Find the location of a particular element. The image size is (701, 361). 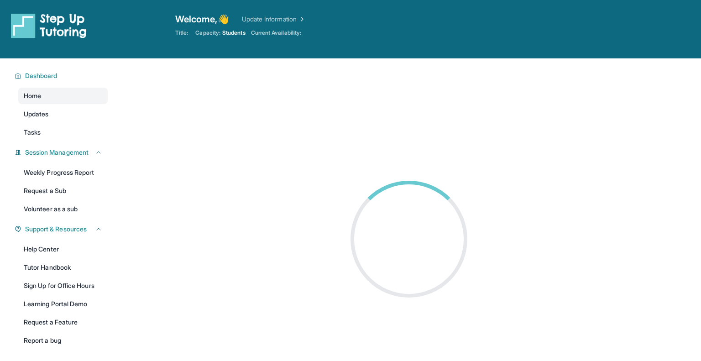

span: Tasks is located at coordinates (32, 132).